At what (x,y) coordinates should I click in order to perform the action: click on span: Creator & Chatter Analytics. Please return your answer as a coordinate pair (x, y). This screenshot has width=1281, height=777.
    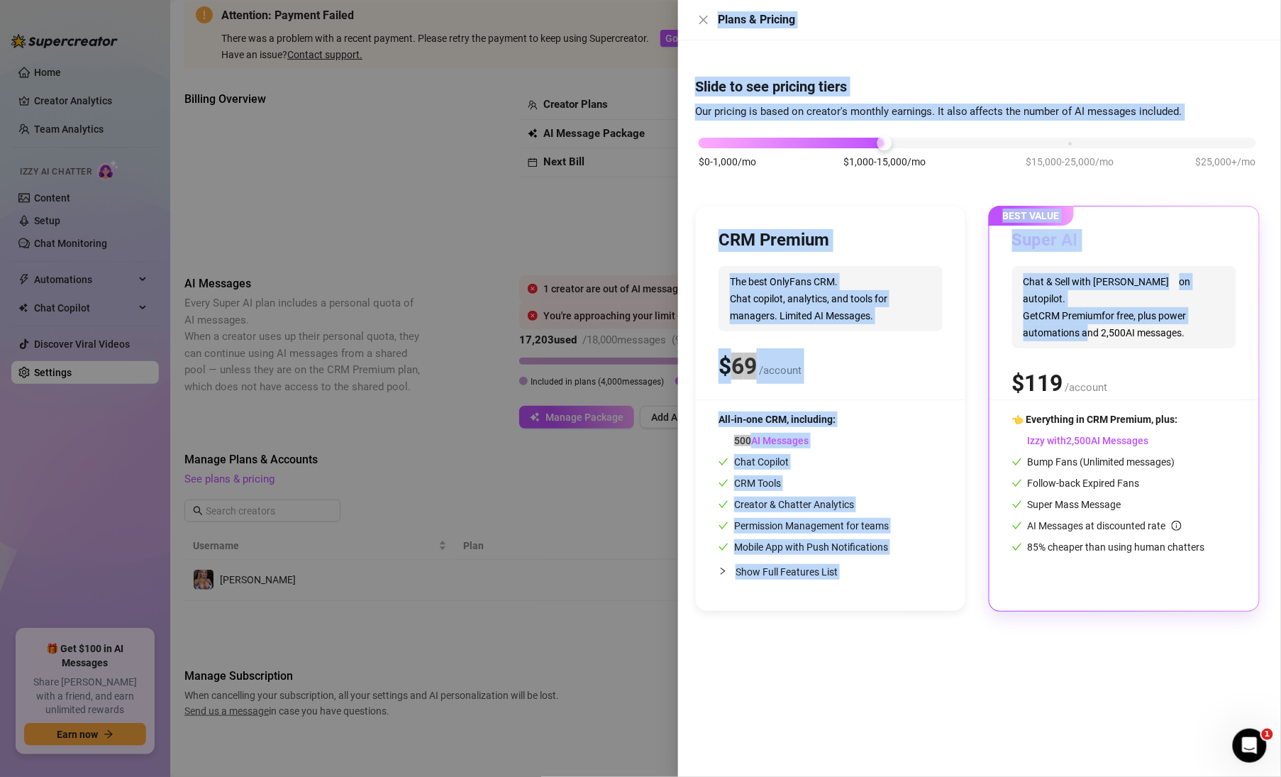
    Looking at the image, I should click on (786, 504).